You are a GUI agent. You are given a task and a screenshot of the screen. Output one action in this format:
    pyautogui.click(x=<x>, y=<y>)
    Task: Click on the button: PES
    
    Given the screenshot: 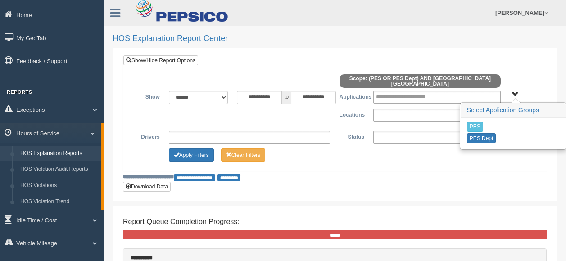 What is the action you would take?
    pyautogui.click(x=475, y=127)
    